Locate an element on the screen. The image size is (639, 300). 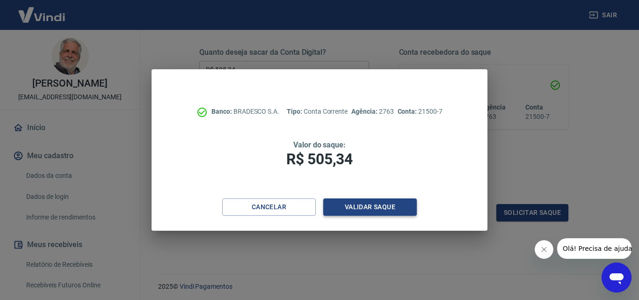
span: Banco: is located at coordinates (222, 111).